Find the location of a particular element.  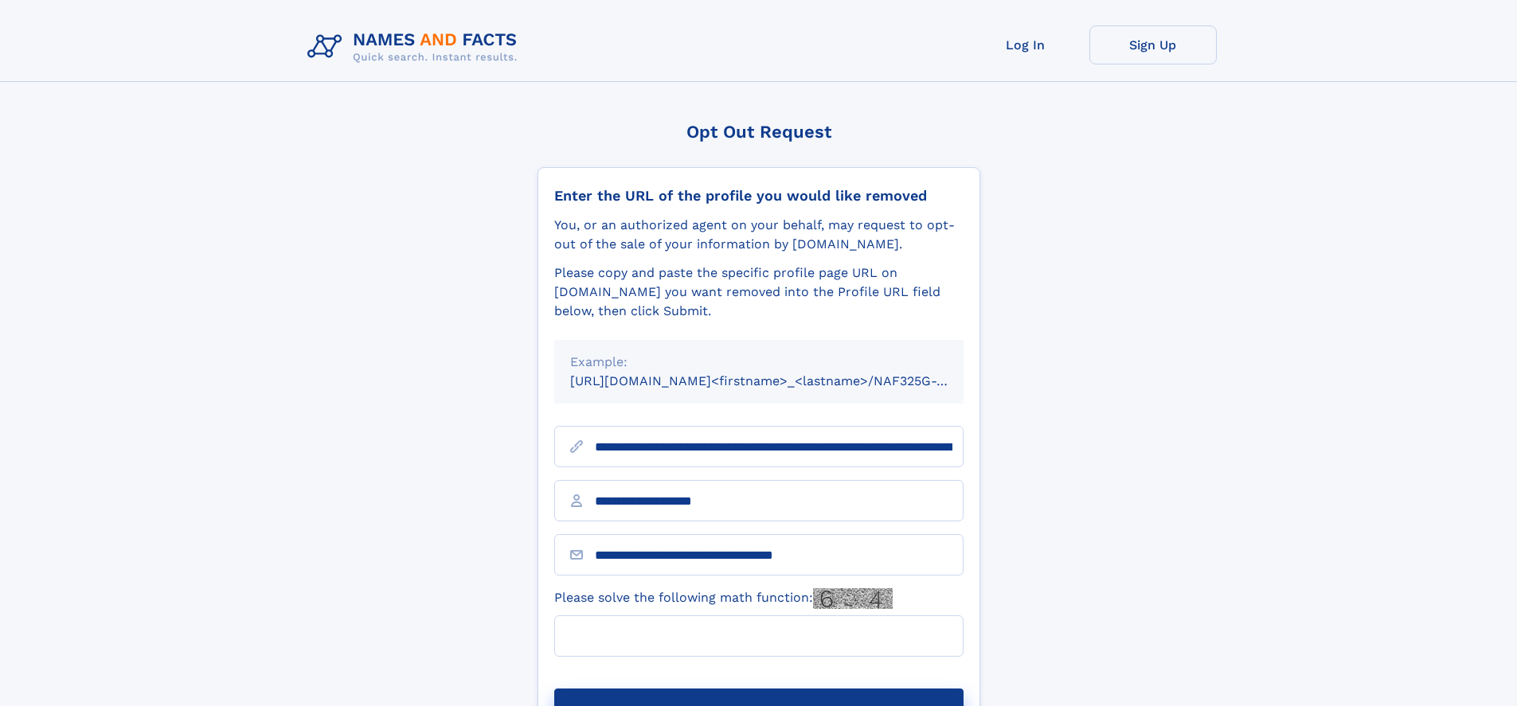

div: Opt Out Request is located at coordinates (759, 131).